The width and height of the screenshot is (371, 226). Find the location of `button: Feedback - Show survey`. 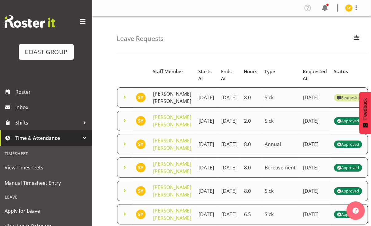

button: Feedback - Show survey is located at coordinates (365, 113).